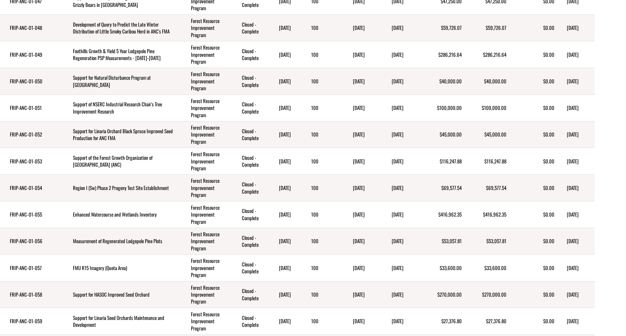  What do you see at coordinates (122, 268) in the screenshot?
I see `td: FMU R15 Imagery (Quota Area)` at bounding box center [122, 268].